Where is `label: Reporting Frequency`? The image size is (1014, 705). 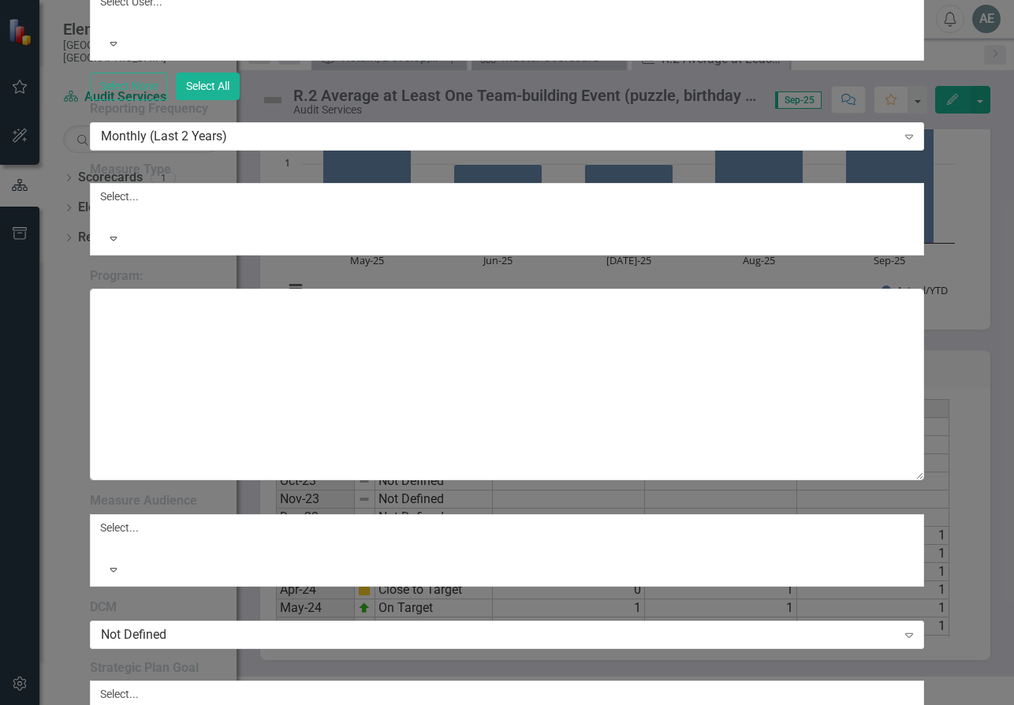
label: Reporting Frequency is located at coordinates (507, 109).